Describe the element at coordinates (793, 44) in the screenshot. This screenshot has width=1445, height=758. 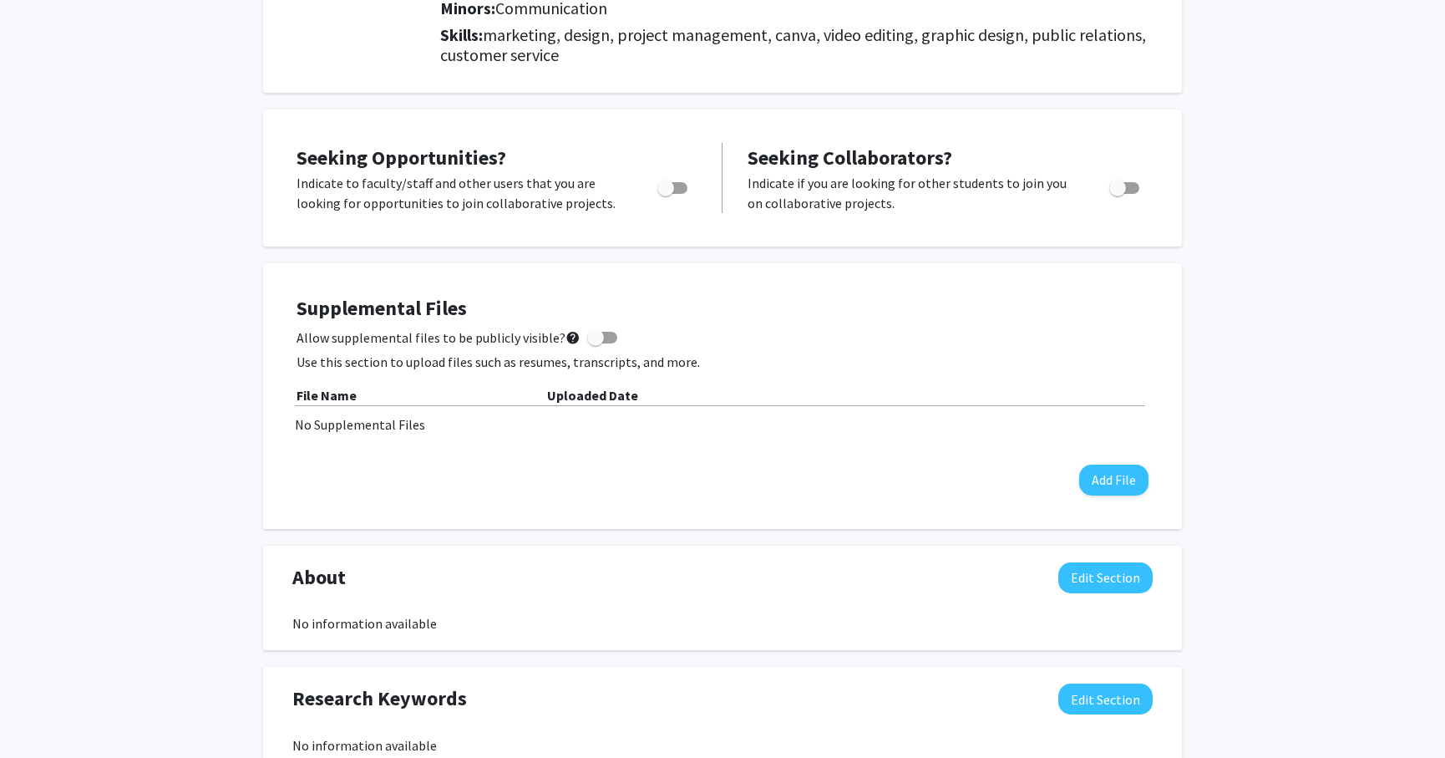
I see `span: marketing, design, project management, canva, video editing, graphic design, public relations, cu...` at that location.